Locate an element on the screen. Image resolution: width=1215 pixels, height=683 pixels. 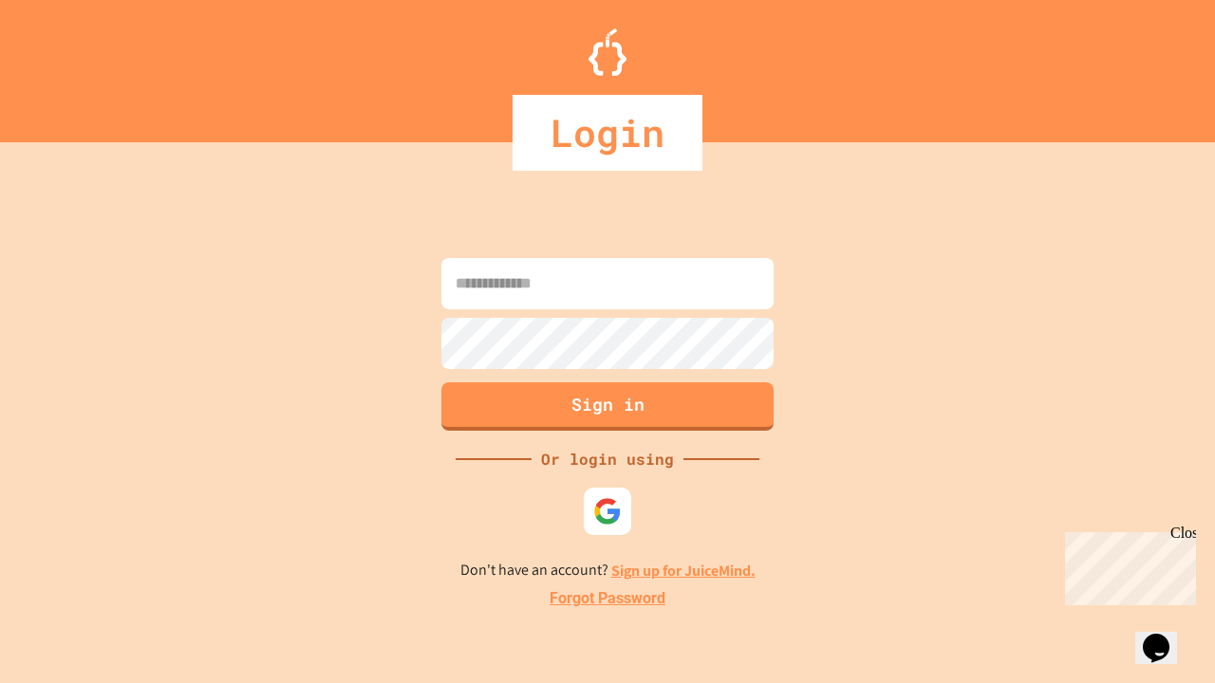
p: Don't have an account? is located at coordinates (607, 570).